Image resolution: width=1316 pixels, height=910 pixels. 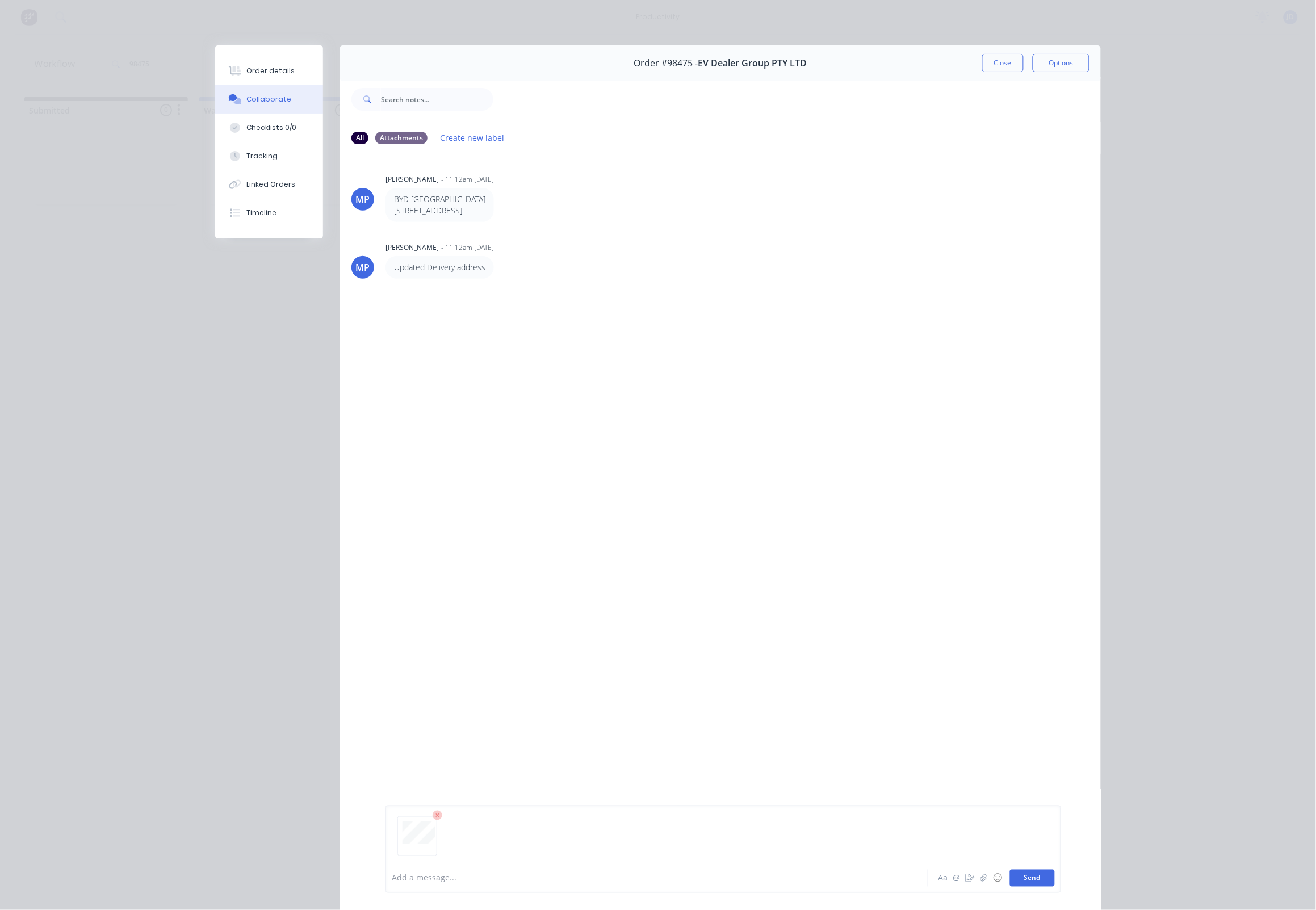 I want to click on button: Aa, so click(x=943, y=878).